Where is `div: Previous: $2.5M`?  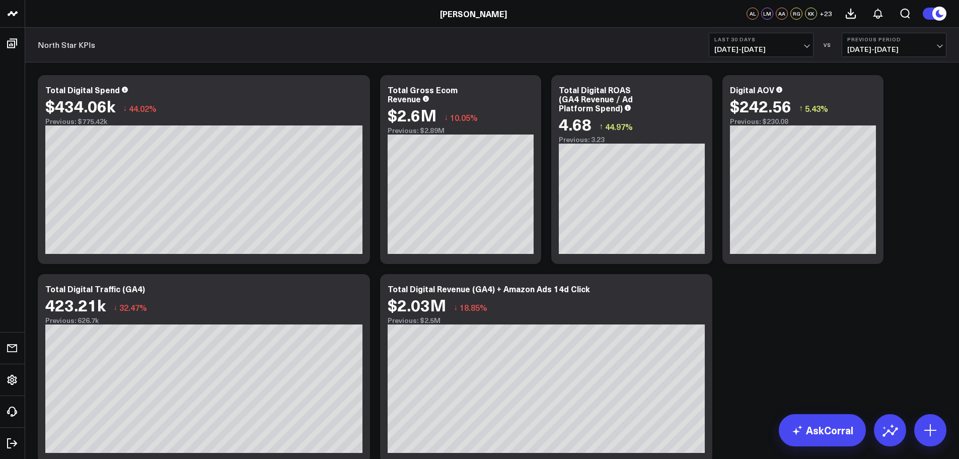
div: Previous: $2.5M is located at coordinates (546, 320).